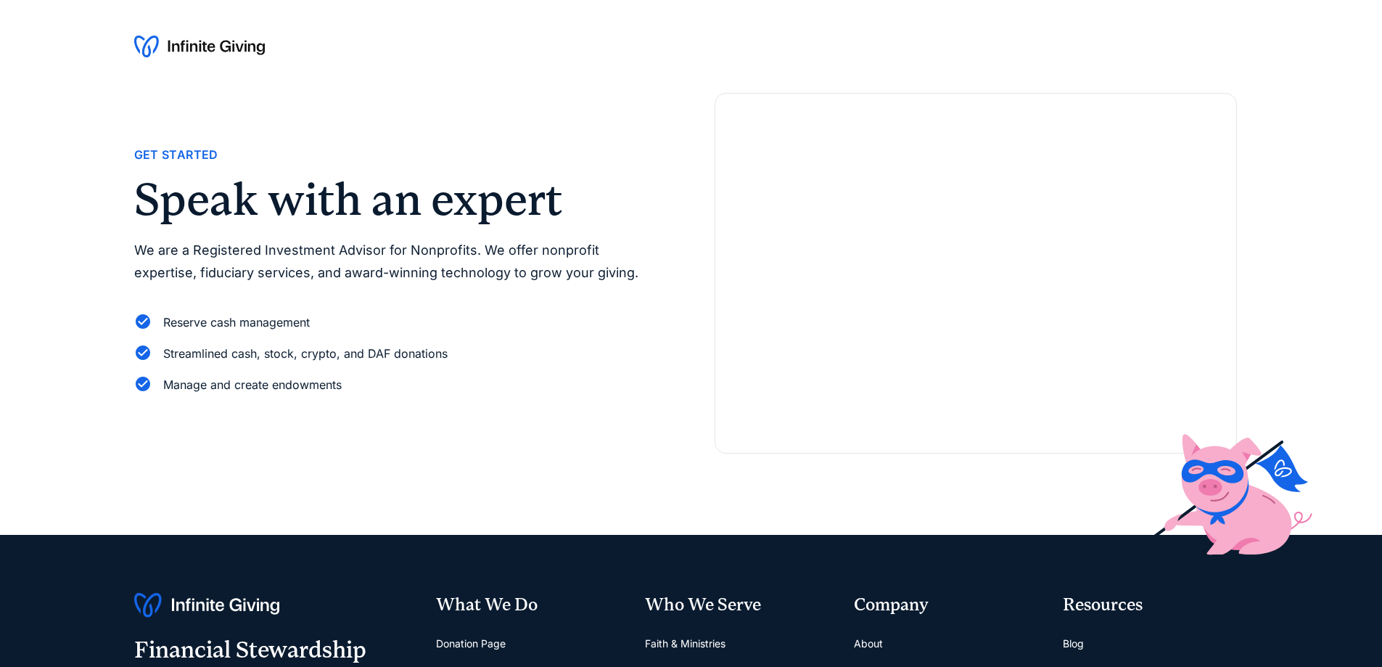 The width and height of the screenshot is (1382, 667). I want to click on div: Manage and create endowments, so click(252, 384).